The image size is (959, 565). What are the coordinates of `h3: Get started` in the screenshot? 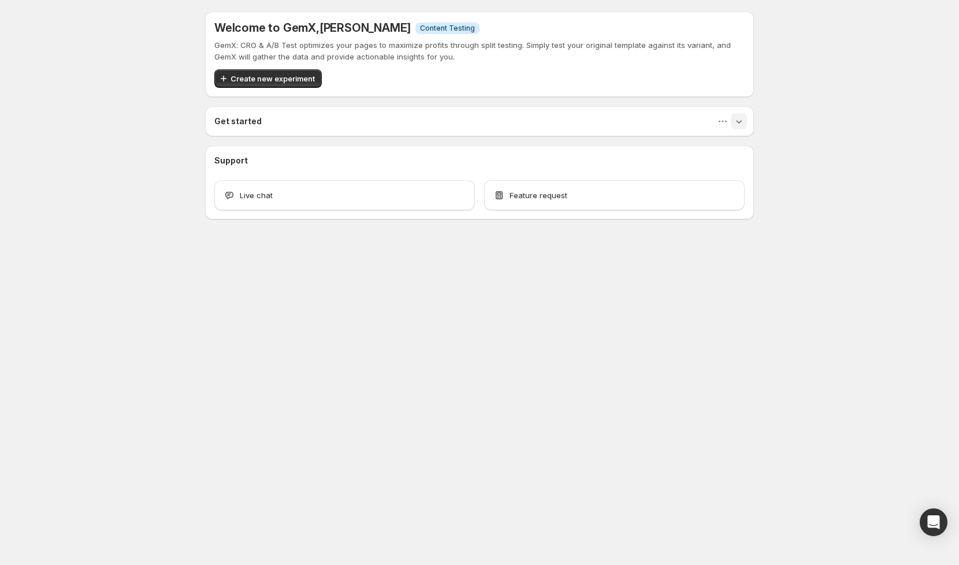 It's located at (238, 121).